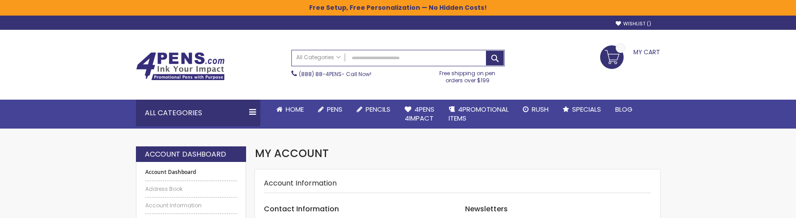 The image size is (796, 218). I want to click on span: Pens, so click(334, 109).